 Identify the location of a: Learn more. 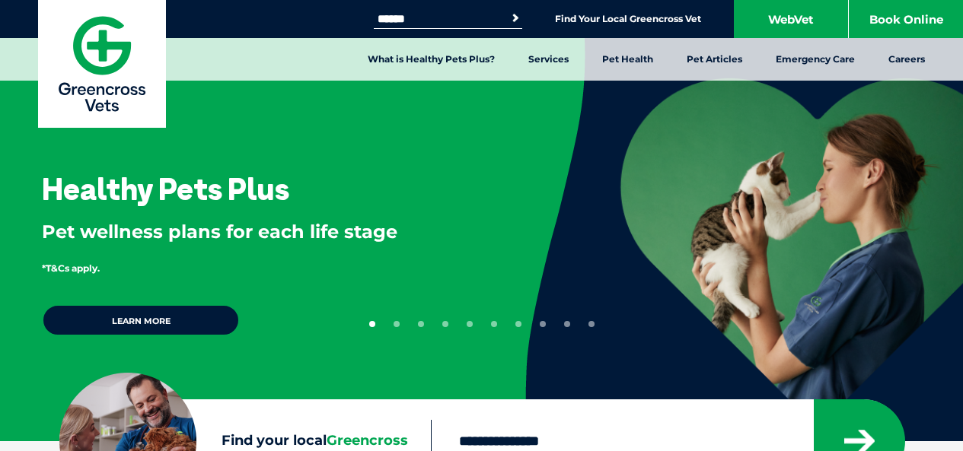
(141, 320).